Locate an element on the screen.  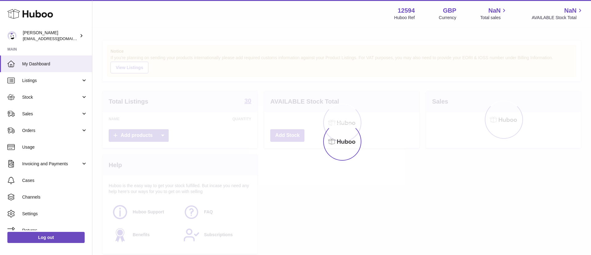
span: AVAILABLE Stock Total is located at coordinates (558, 18).